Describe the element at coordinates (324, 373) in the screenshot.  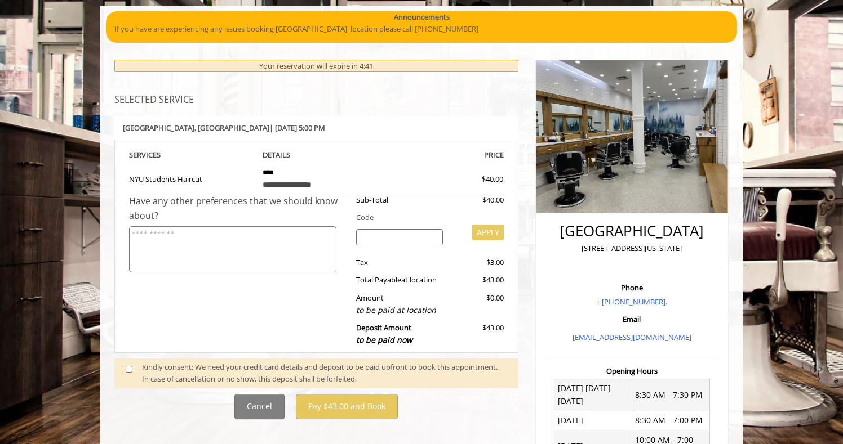
I see `div: Kindly consent: We need your credit card details and deposit to be paid upfront to book this appo...` at that location.